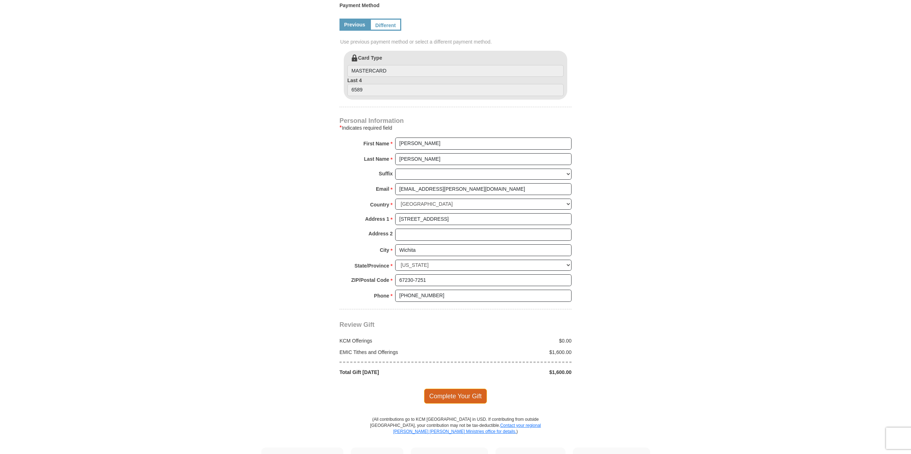  I want to click on strong: Country, so click(380, 205).